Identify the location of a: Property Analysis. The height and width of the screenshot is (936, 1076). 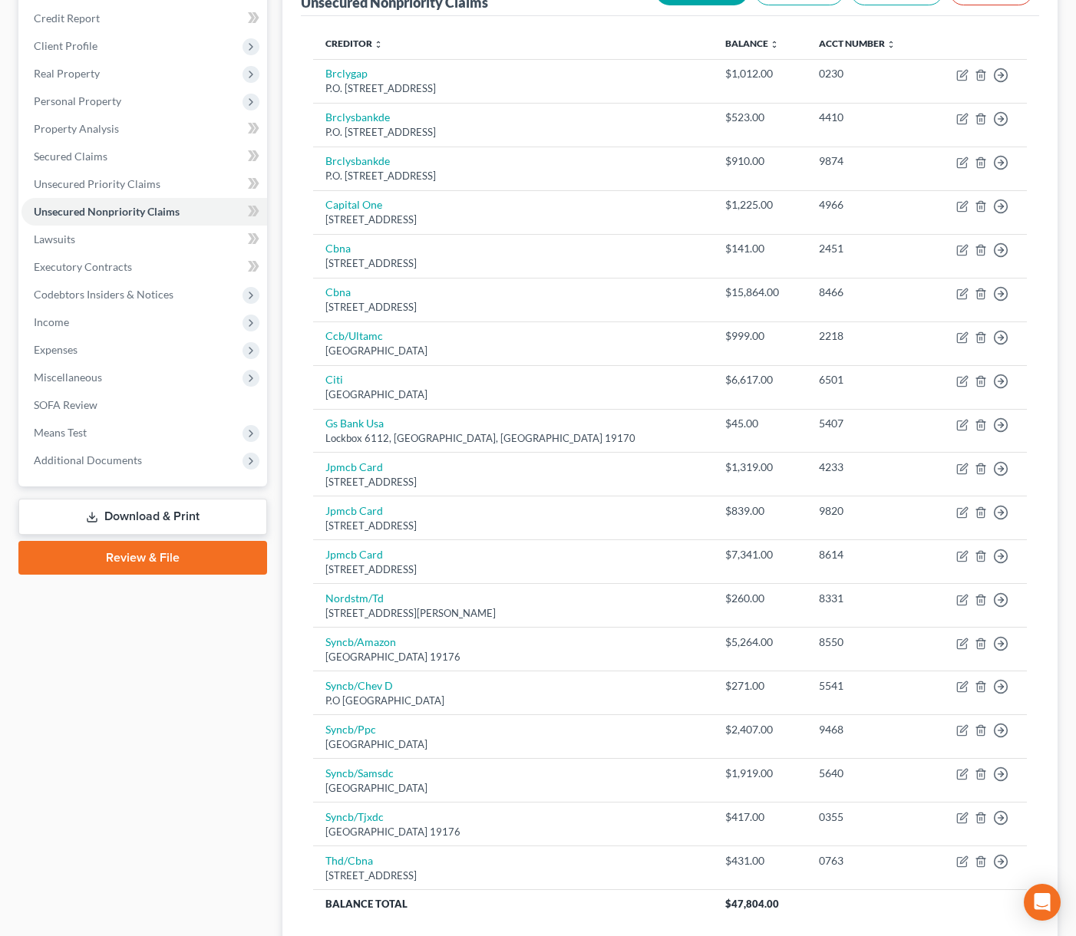
(144, 129).